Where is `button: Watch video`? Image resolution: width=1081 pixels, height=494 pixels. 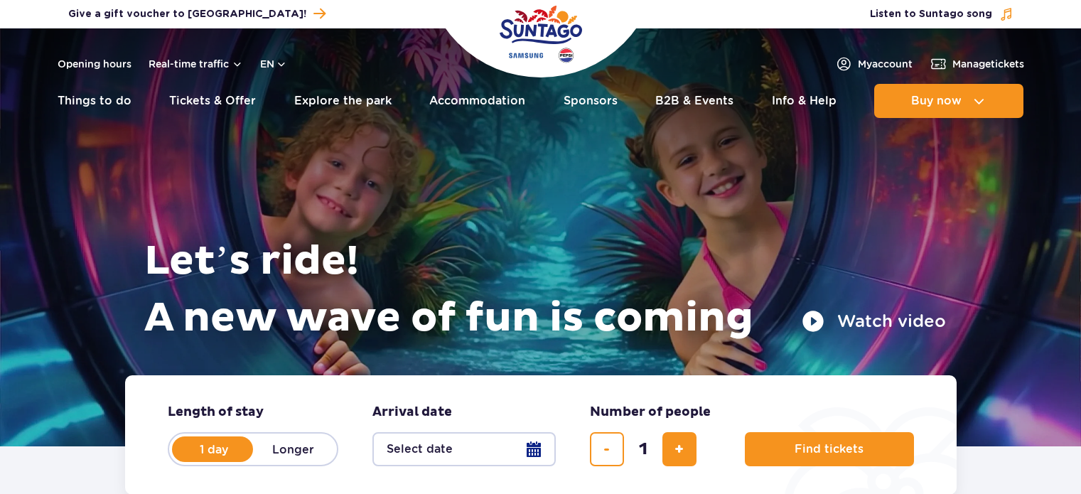
button: Watch video is located at coordinates (873, 321).